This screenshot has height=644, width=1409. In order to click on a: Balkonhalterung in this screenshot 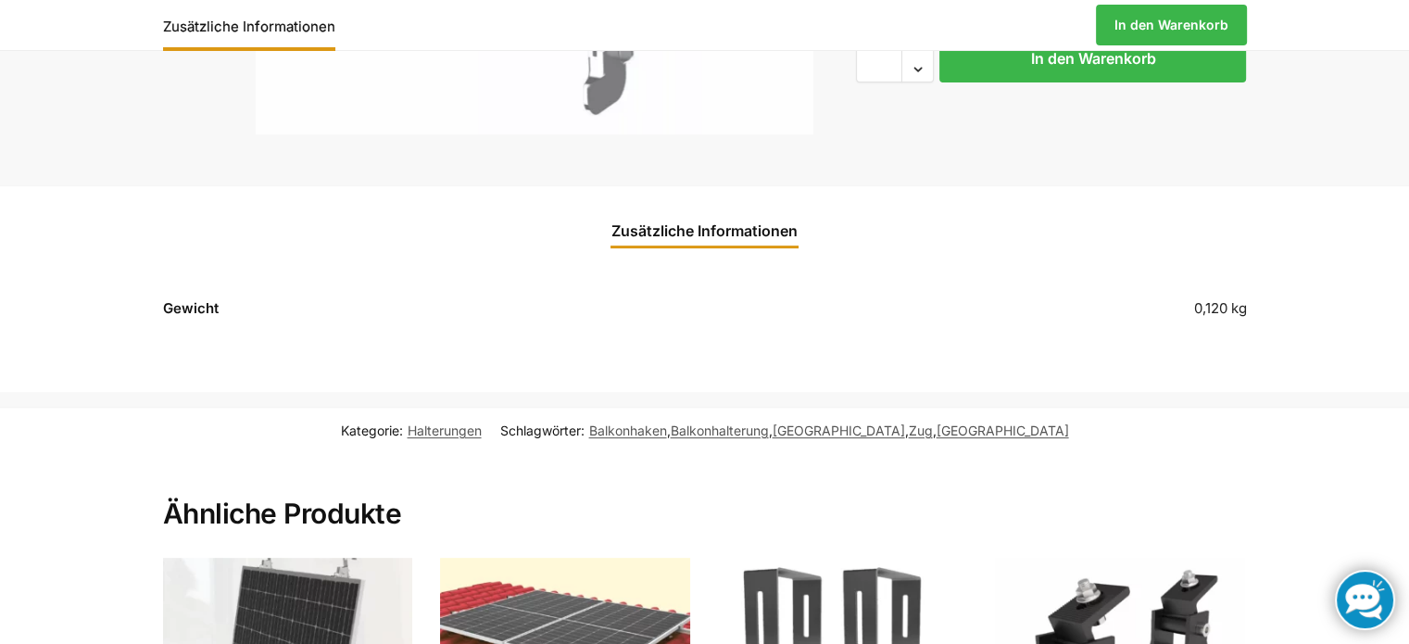, I will do `click(720, 430)`.